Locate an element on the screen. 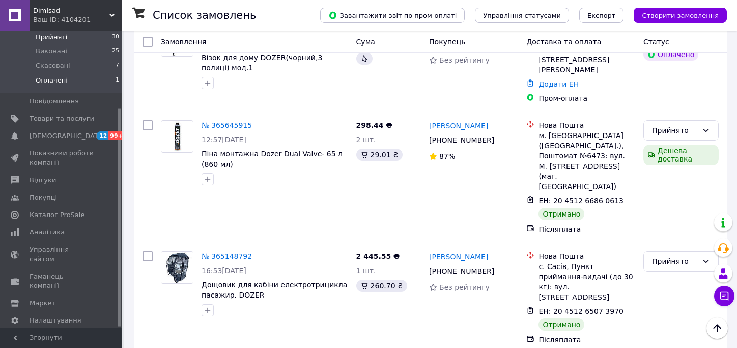 This screenshot has width=737, height=348. span: Оплачені is located at coordinates (51, 80).